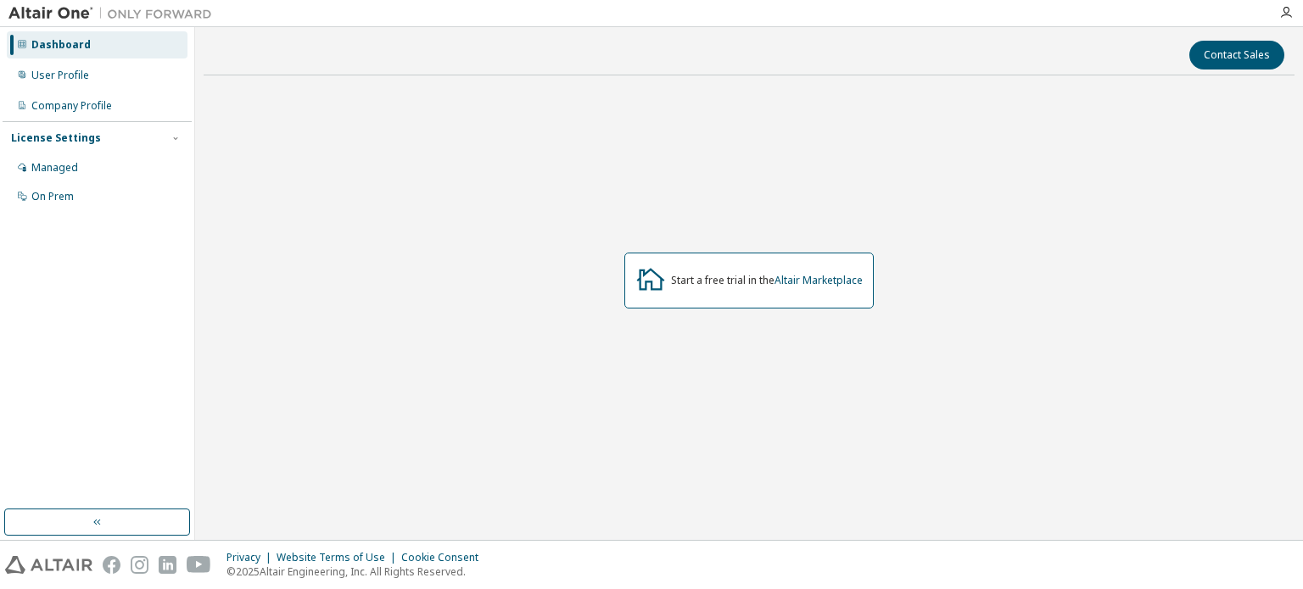 Image resolution: width=1303 pixels, height=589 pixels. I want to click on img: linkedin.svg, so click(167, 565).